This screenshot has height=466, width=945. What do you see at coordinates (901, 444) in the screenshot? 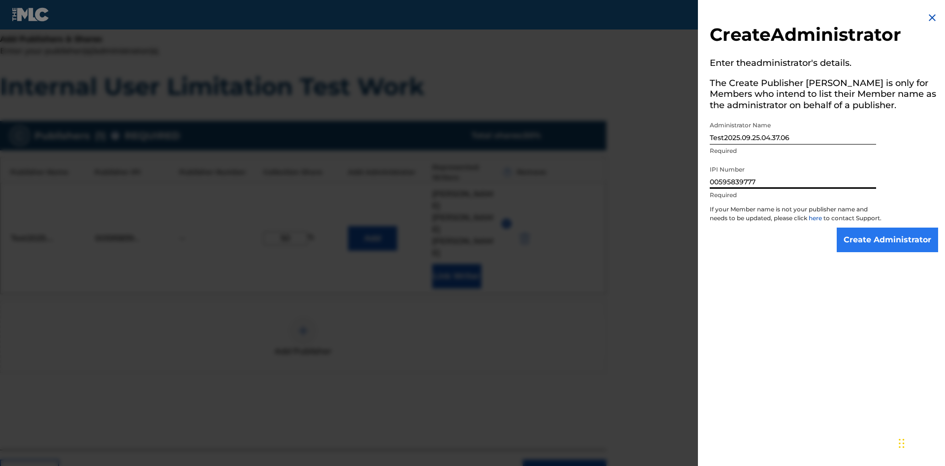
I see `div: Drag` at bounding box center [901, 444].